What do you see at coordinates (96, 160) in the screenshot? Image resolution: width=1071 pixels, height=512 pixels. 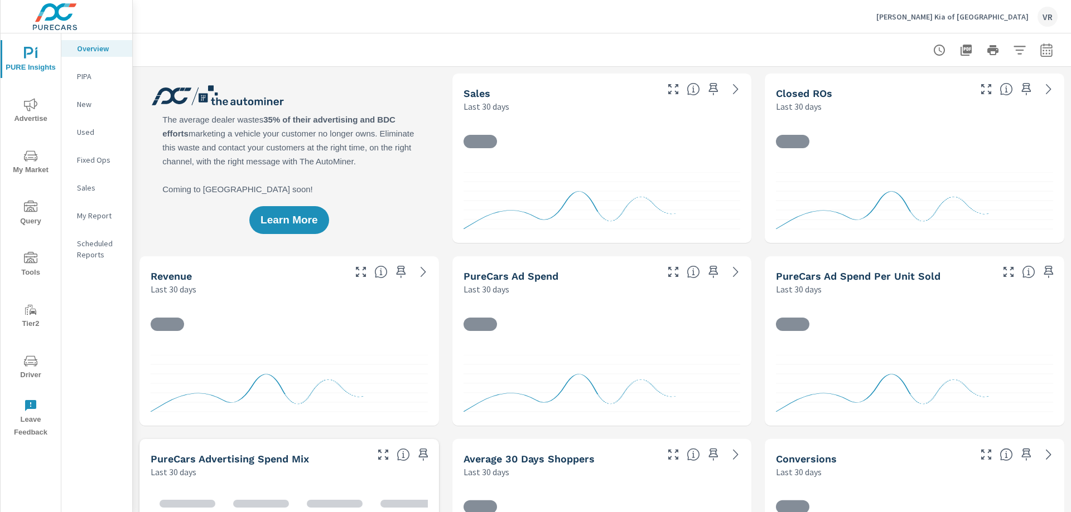 I see `div: Fixed Ops` at bounding box center [96, 160].